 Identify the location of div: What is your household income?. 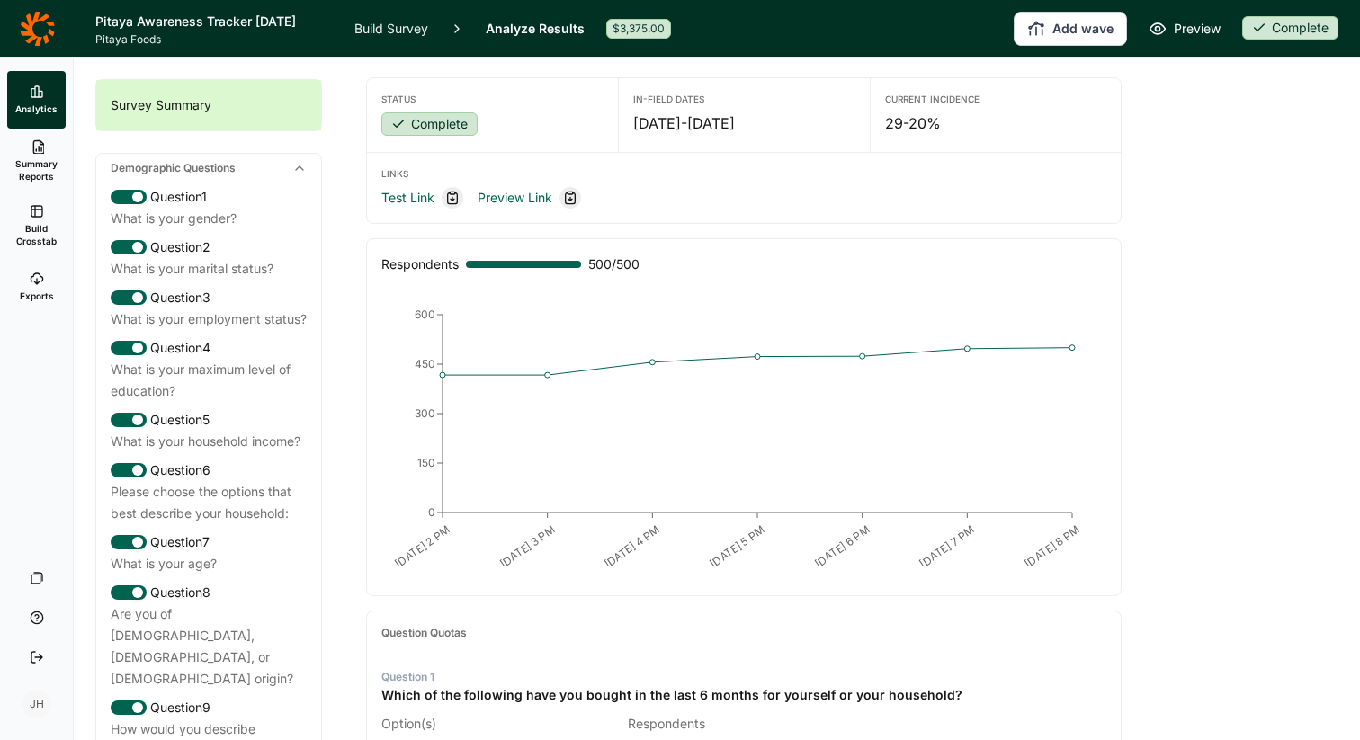
(209, 441).